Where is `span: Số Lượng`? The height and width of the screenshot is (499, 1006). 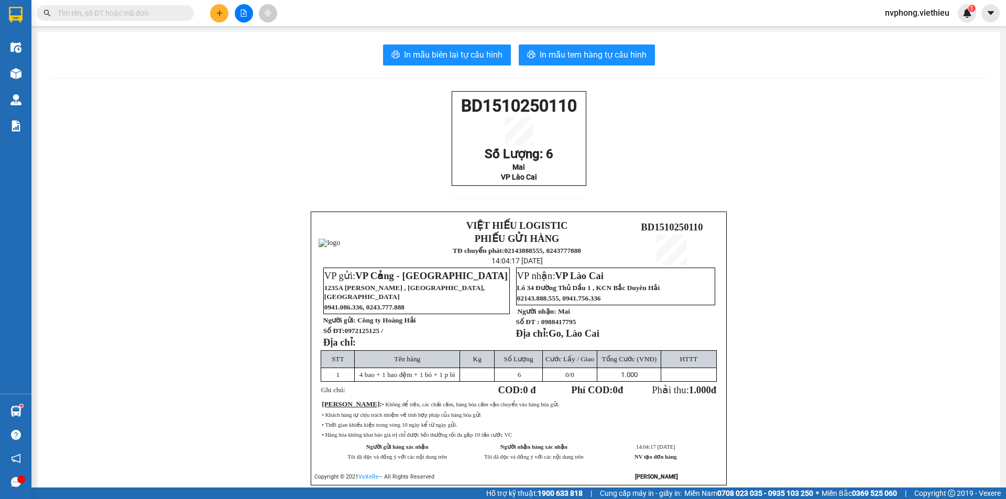 span: Số Lượng is located at coordinates (518, 359).